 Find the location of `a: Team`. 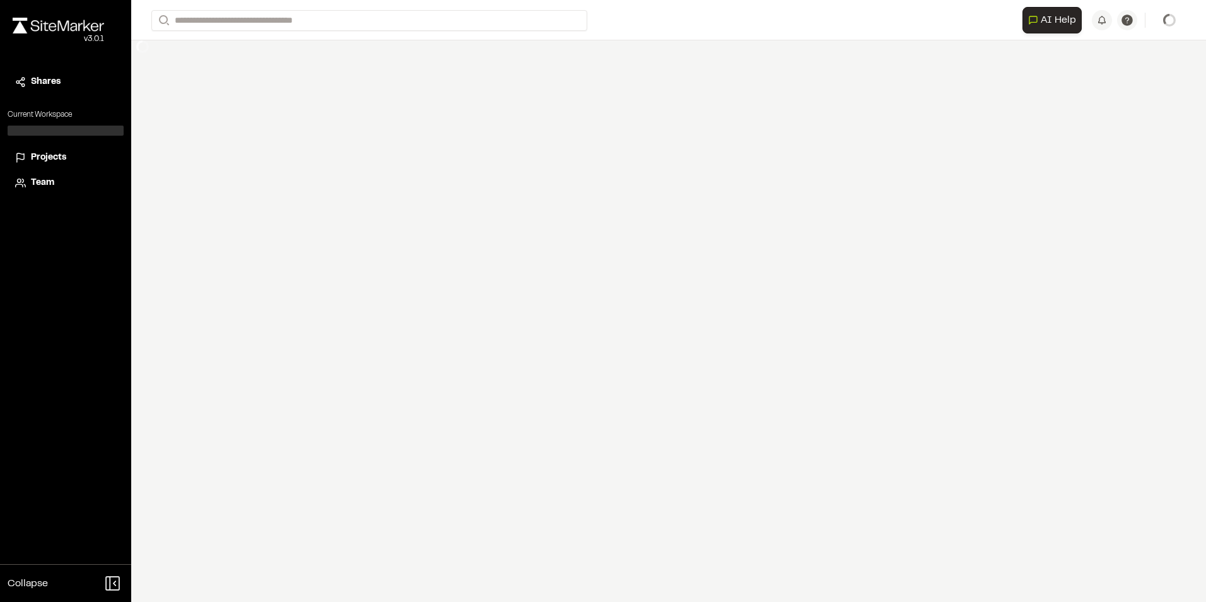

a: Team is located at coordinates (66, 183).